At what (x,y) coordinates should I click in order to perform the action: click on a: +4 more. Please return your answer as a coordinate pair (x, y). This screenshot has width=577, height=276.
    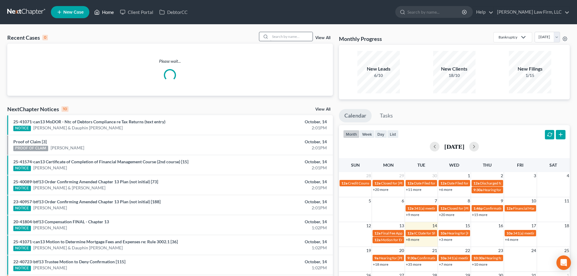
    Looking at the image, I should click on (512, 239).